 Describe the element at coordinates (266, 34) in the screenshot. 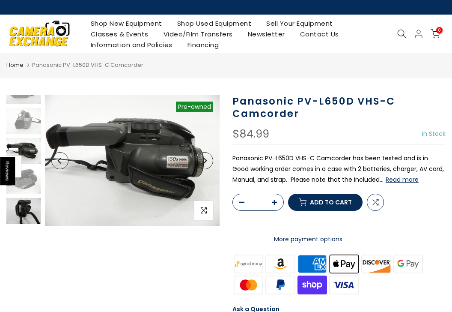

I see `a: Newsletter` at that location.